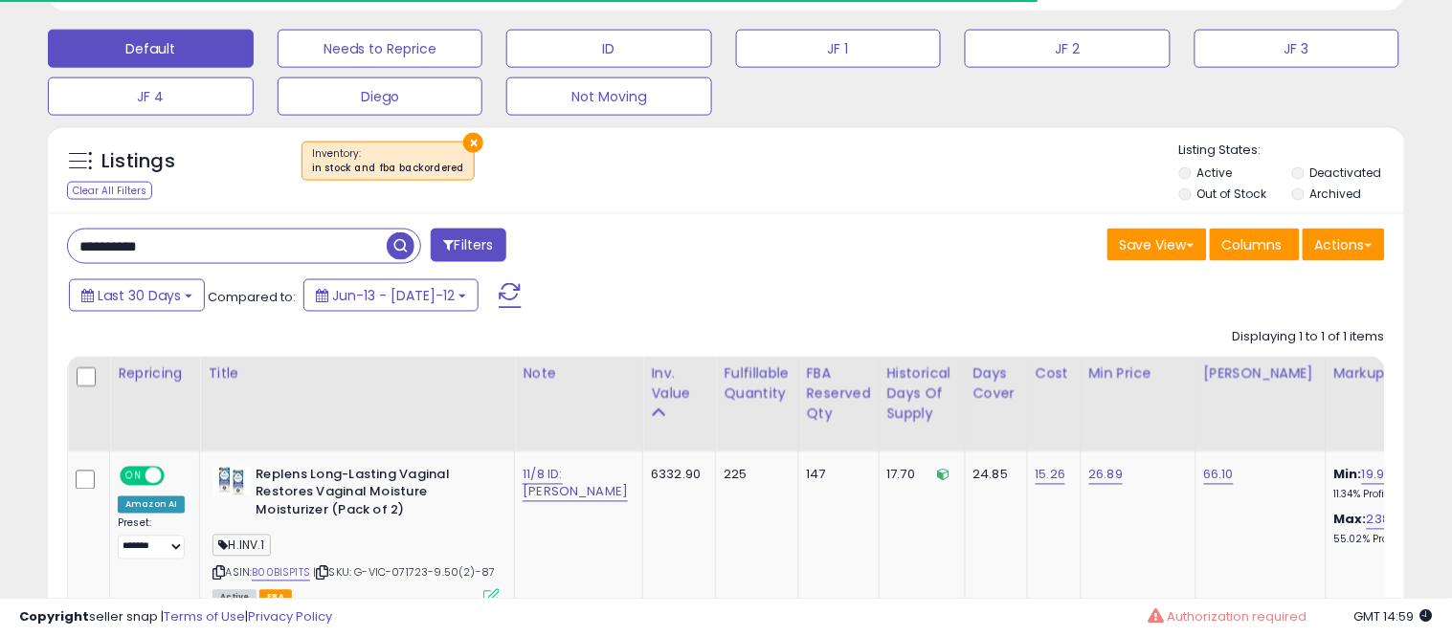 The width and height of the screenshot is (1452, 636). I want to click on a: B00BISP1TS, so click(280, 573).